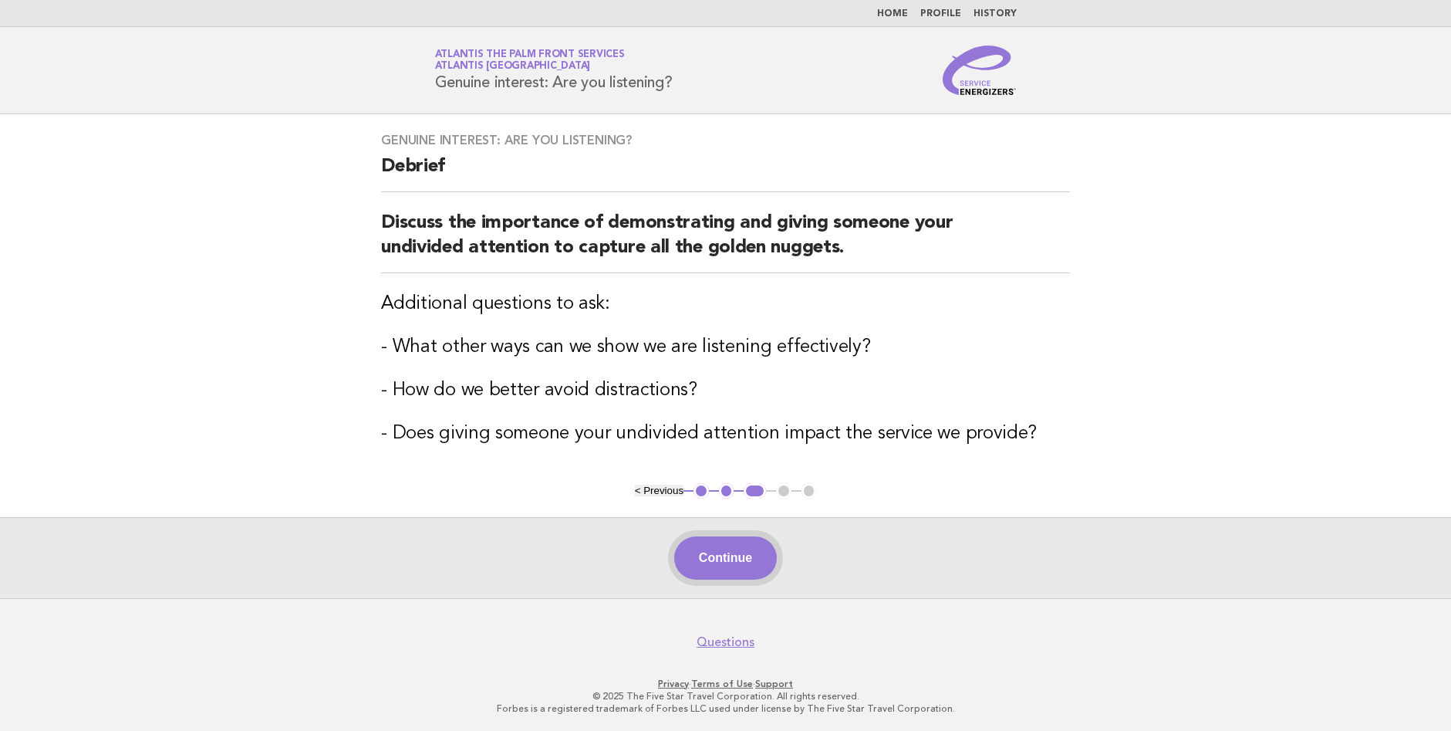 The height and width of the screenshot is (731, 1451). I want to click on h3: Genuine interest: Are you listening?, so click(725, 140).